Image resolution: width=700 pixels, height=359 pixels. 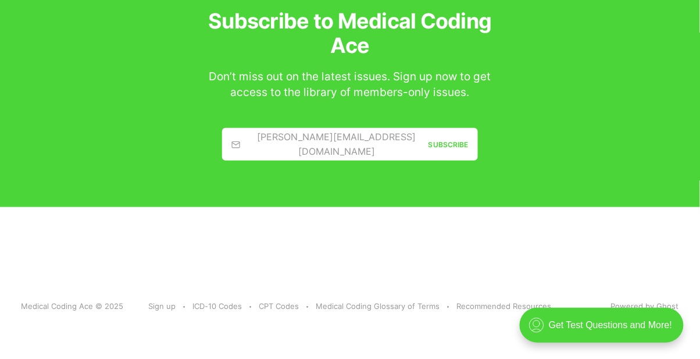 I want to click on div: Medical Coding Ace © 2025, so click(x=85, y=306).